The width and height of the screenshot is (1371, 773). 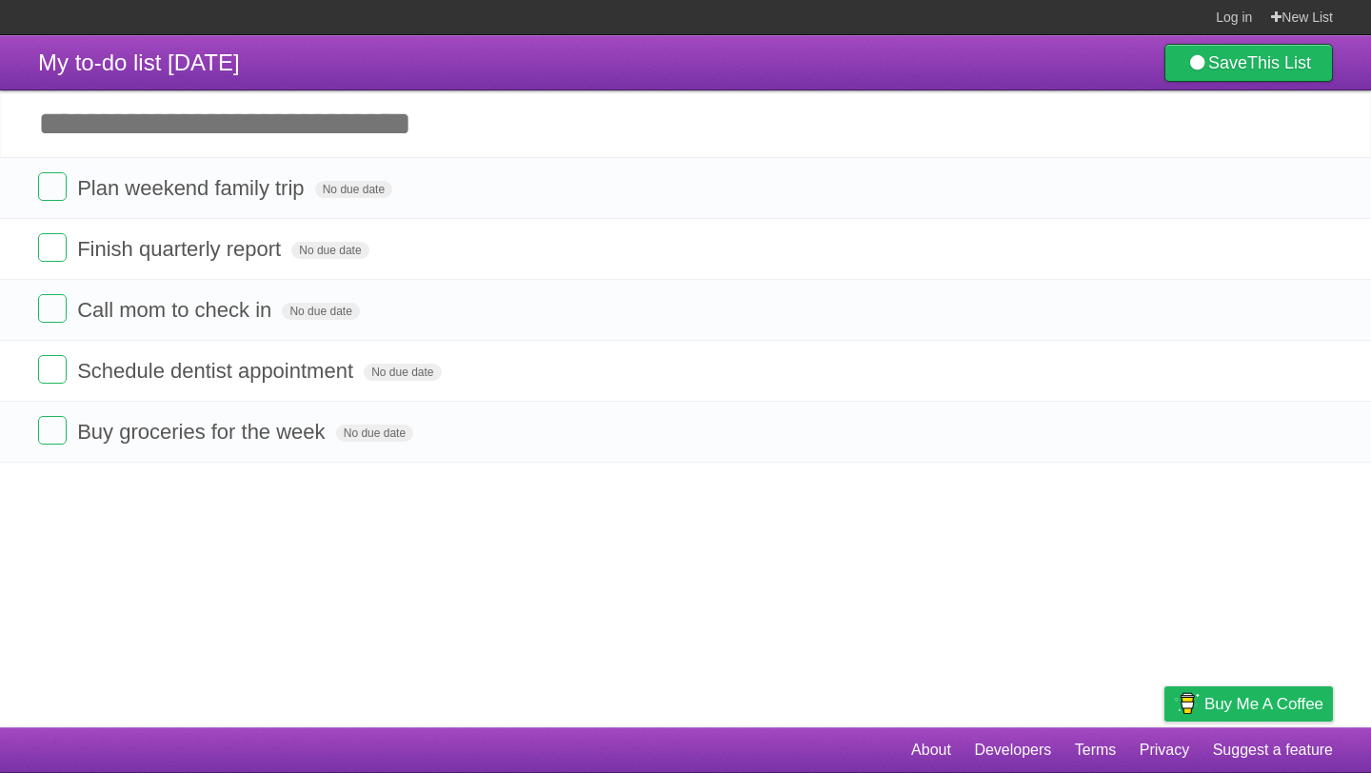 I want to click on img: Buy me a coffee, so click(x=1187, y=704).